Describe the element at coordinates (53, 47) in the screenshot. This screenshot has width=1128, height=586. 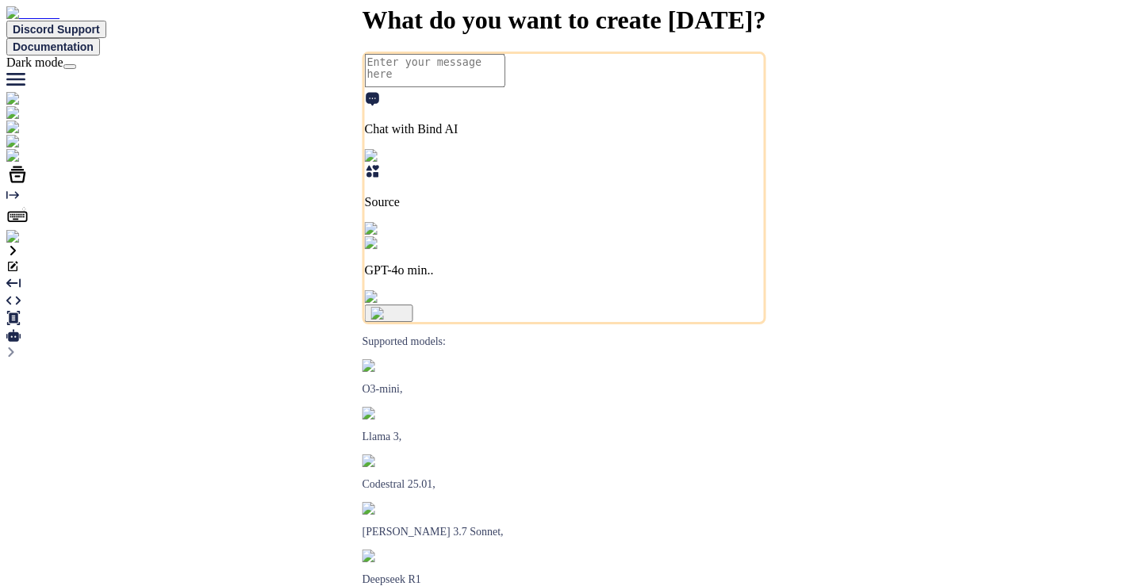
I see `button: Documentation` at that location.